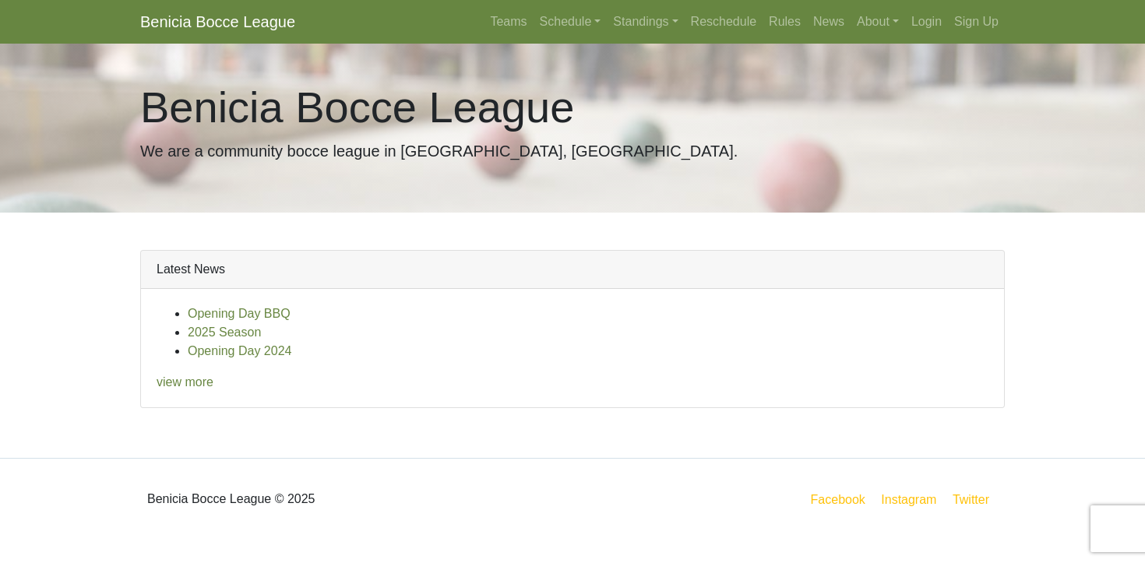 The image size is (1145, 563). What do you see at coordinates (239, 350) in the screenshot?
I see `a: Opening Day 2024` at bounding box center [239, 350].